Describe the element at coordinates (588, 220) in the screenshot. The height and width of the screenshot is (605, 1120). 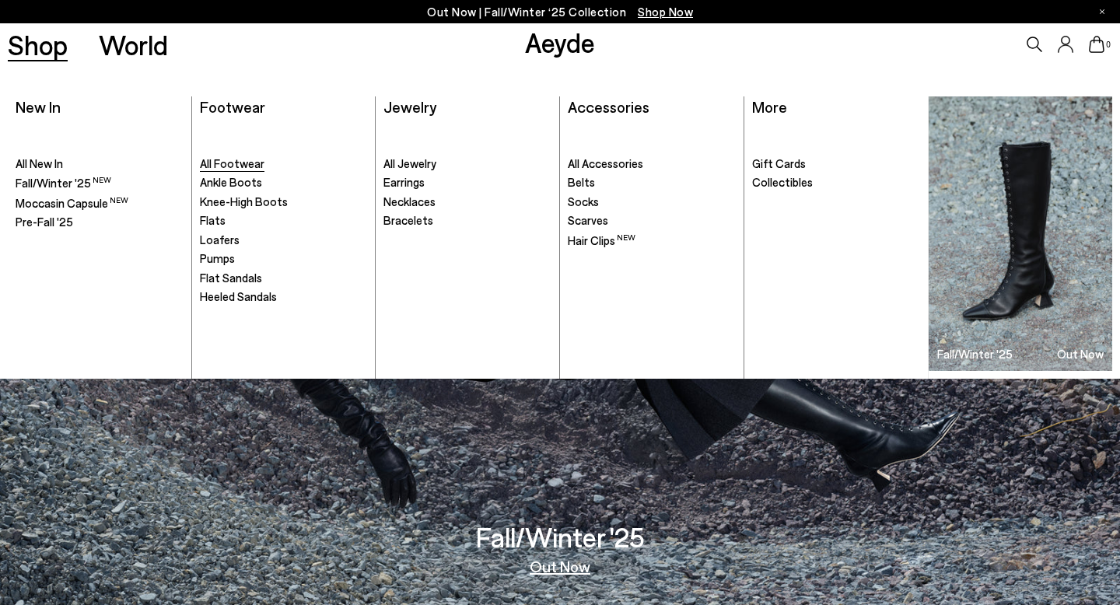
I see `span: Scarves` at that location.